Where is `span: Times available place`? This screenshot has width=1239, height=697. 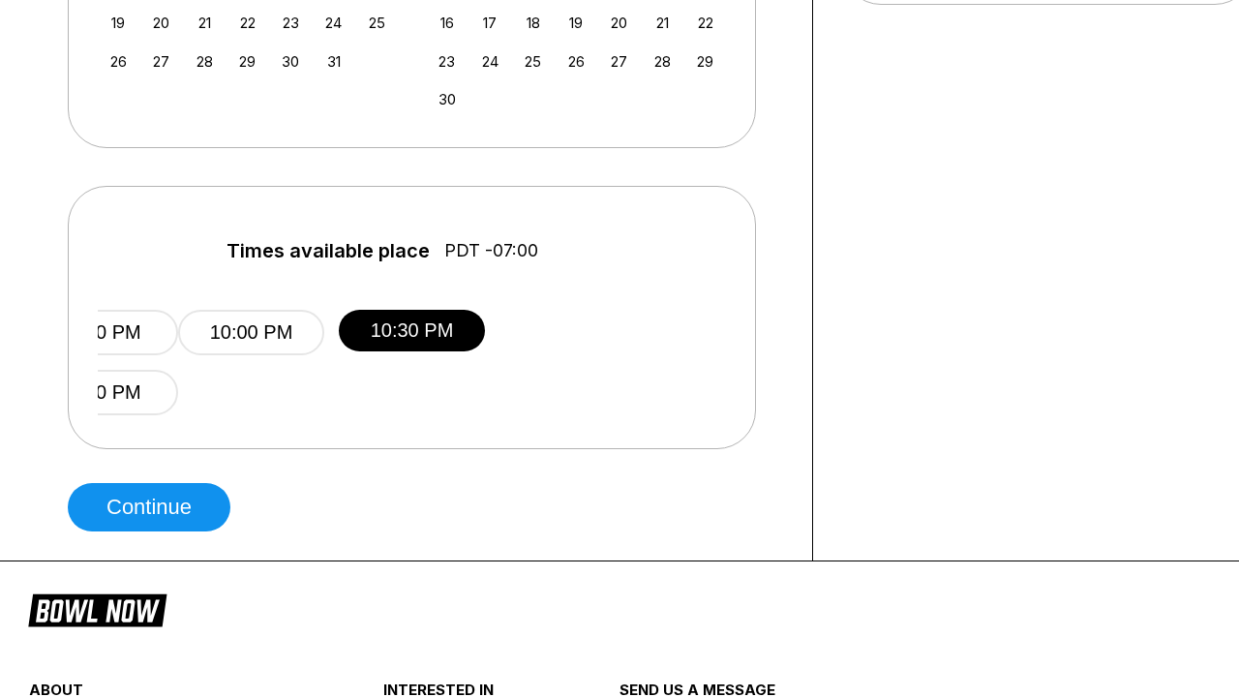 span: Times available place is located at coordinates (328, 251).